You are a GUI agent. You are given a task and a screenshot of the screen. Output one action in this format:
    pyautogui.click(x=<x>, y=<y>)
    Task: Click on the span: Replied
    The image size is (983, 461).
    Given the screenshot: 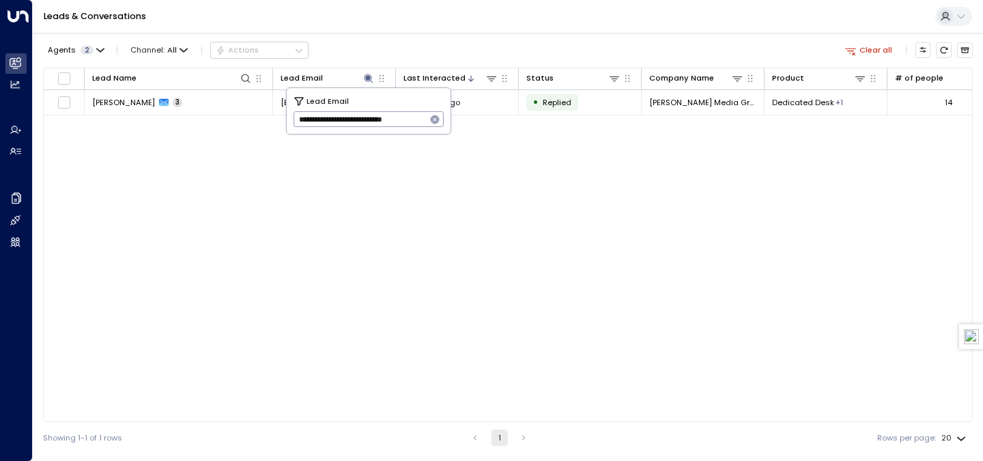 What is the action you would take?
    pyautogui.click(x=557, y=102)
    